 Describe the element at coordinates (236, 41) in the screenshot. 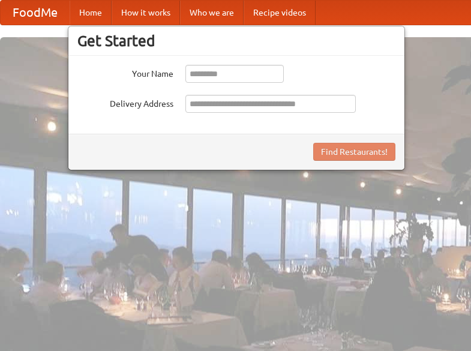

I see `h3: Get Started` at that location.